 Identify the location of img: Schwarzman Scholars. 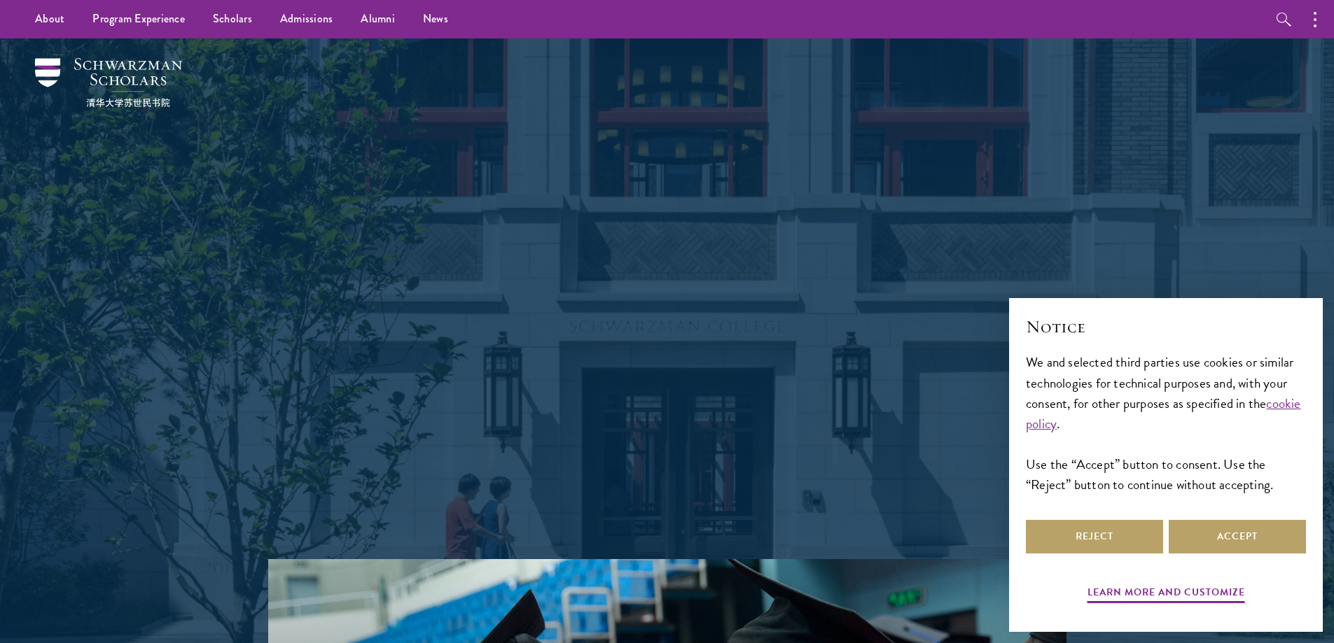
(109, 83).